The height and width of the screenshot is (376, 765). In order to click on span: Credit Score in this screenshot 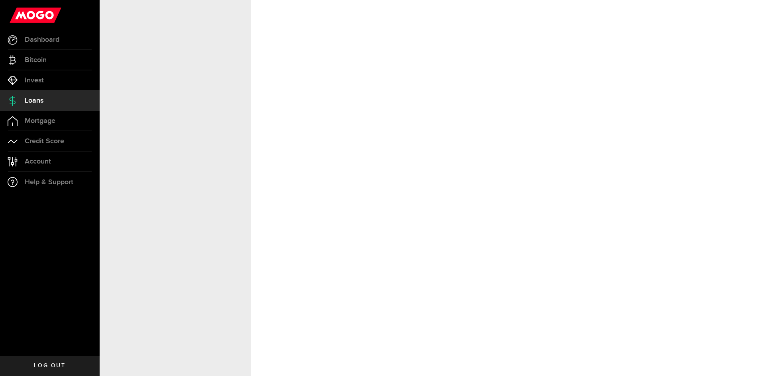, I will do `click(44, 141)`.